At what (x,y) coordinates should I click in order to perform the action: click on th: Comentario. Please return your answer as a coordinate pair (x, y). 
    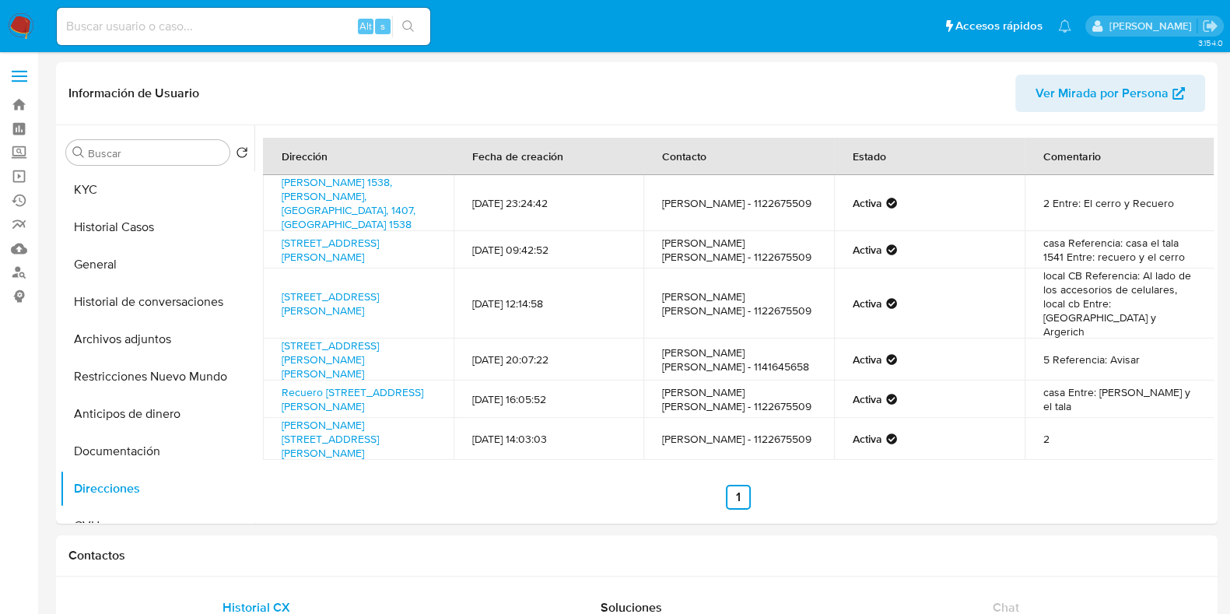
    Looking at the image, I should click on (1120, 156).